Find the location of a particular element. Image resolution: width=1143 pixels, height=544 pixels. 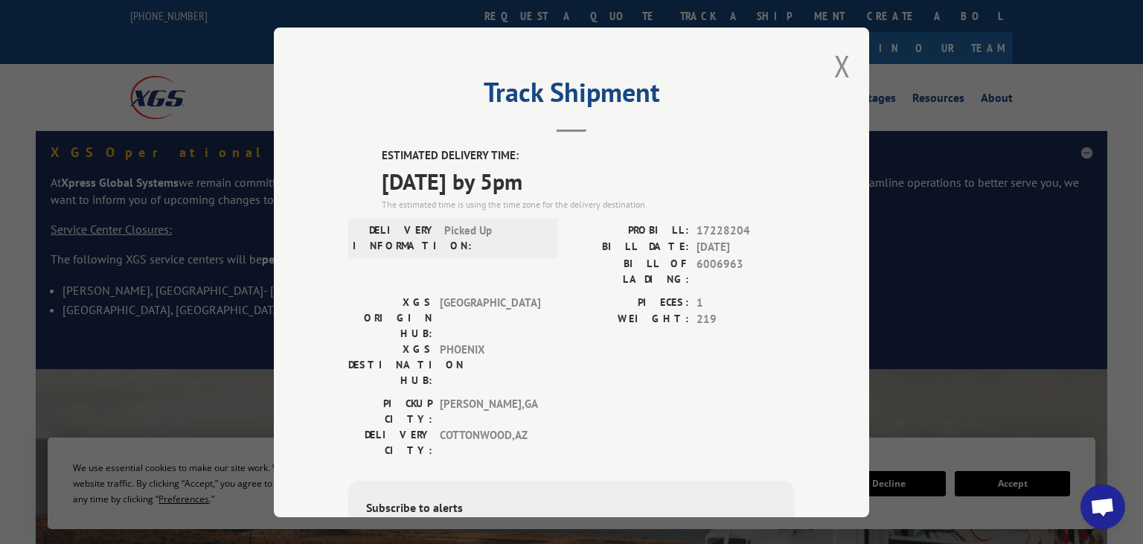

span: COTTONWOOD , AZ is located at coordinates (490, 442).